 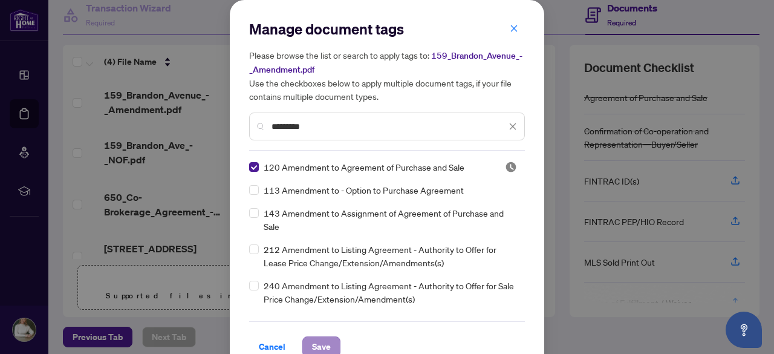 What do you see at coordinates (391, 220) in the screenshot?
I see `span: 143 Amendment to Assignment of Agreement of Purchase and Sale` at bounding box center [391, 220].